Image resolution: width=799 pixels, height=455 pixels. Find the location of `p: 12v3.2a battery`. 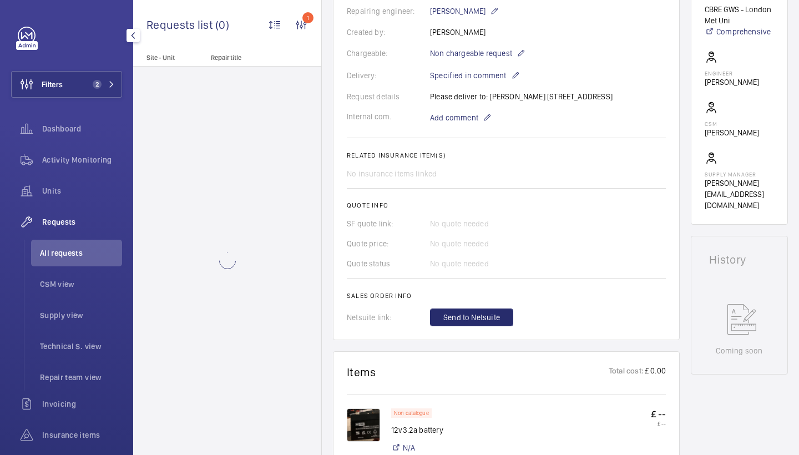

p: 12v3.2a battery is located at coordinates (443, 430).